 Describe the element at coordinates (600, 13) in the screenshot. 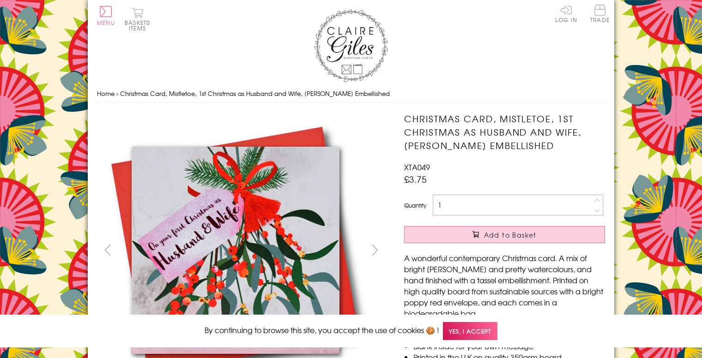

I see `span: Trade` at that location.